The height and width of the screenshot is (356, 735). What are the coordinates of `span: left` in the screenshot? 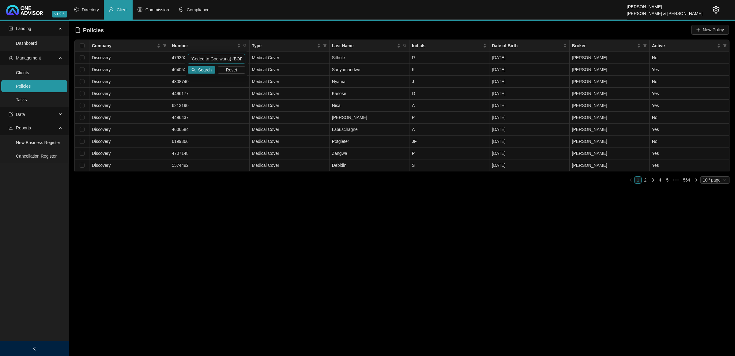 It's located at (631, 180).